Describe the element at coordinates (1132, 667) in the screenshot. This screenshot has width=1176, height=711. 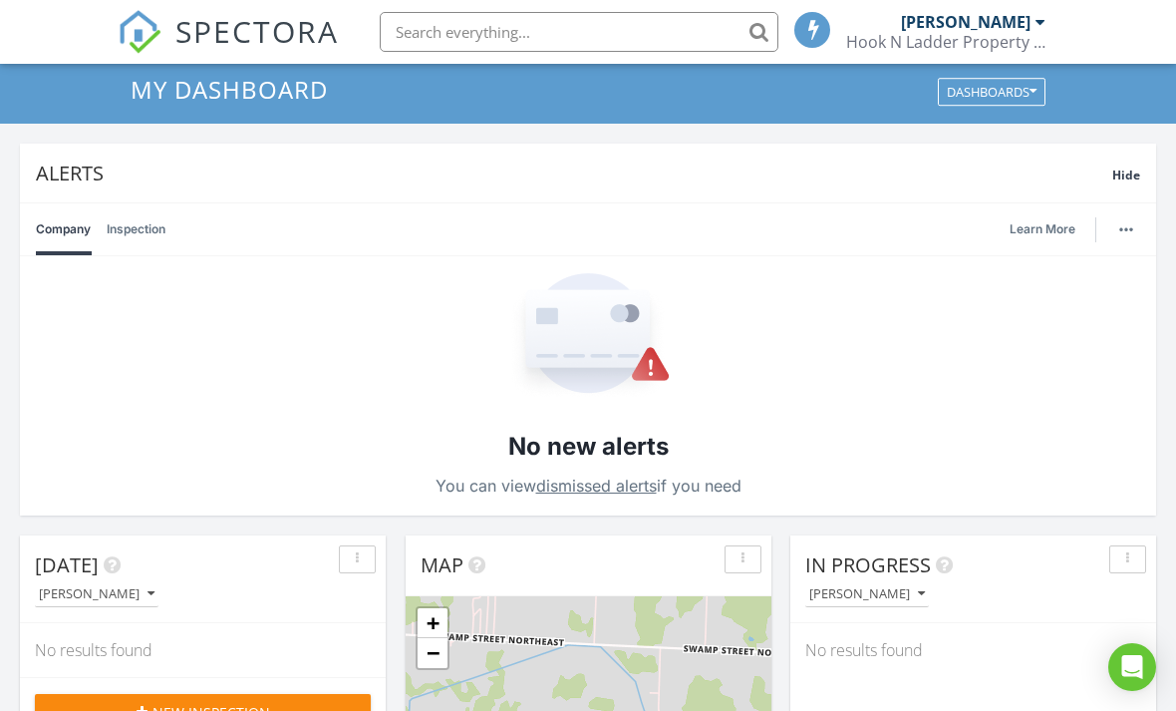
I see `div: Open Intercom Messenger` at that location.